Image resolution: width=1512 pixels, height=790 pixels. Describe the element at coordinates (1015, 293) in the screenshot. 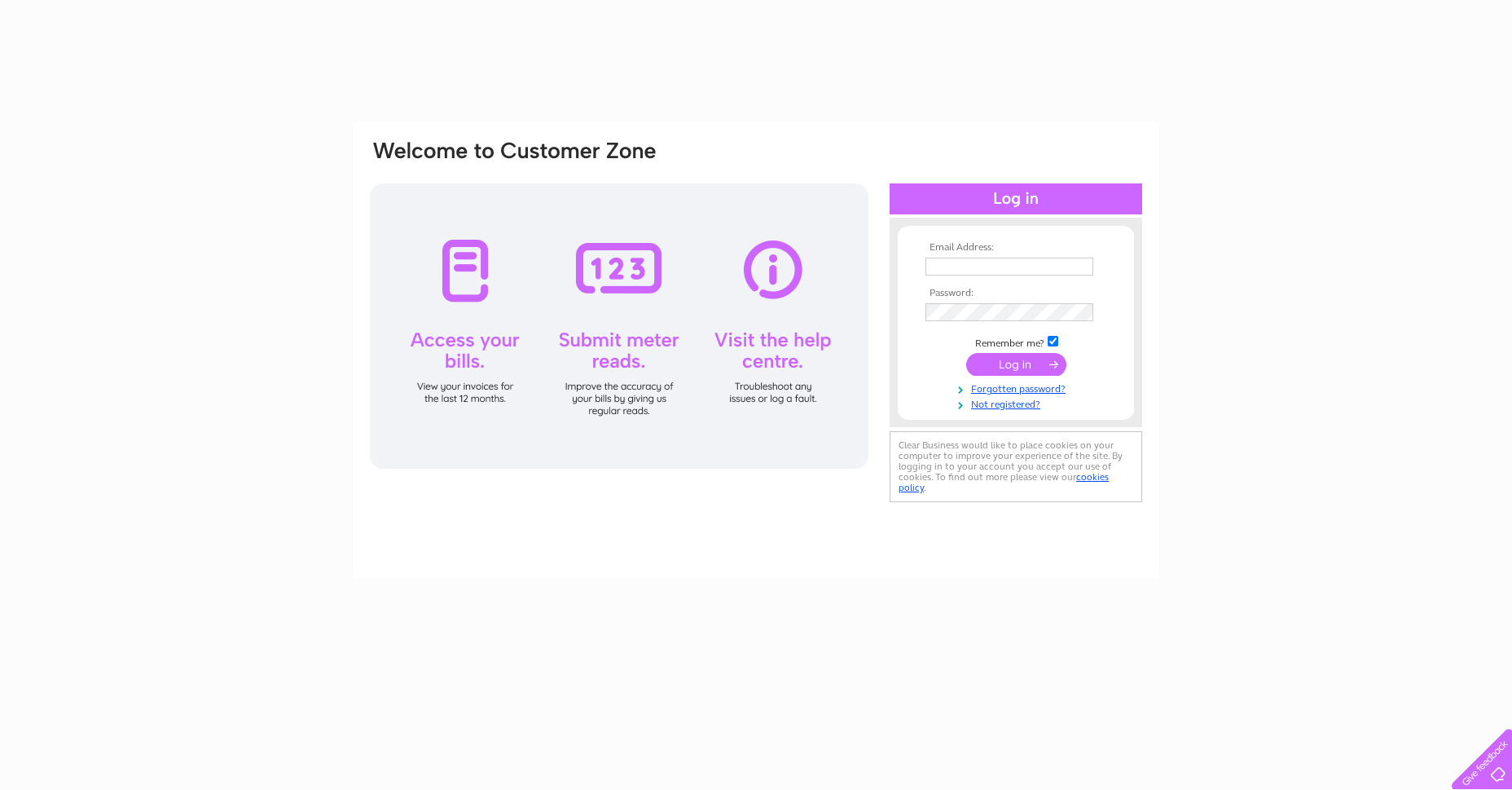

I see `th: Password:` at that location.